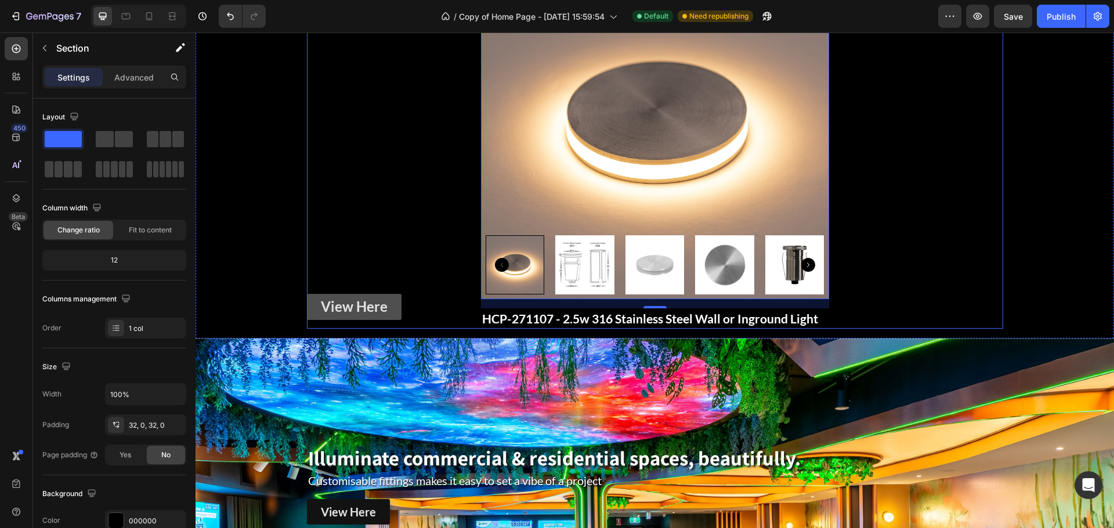 Image resolution: width=1114 pixels, height=528 pixels. What do you see at coordinates (242, 16) in the screenshot?
I see `div: Undo/Redo` at bounding box center [242, 16].